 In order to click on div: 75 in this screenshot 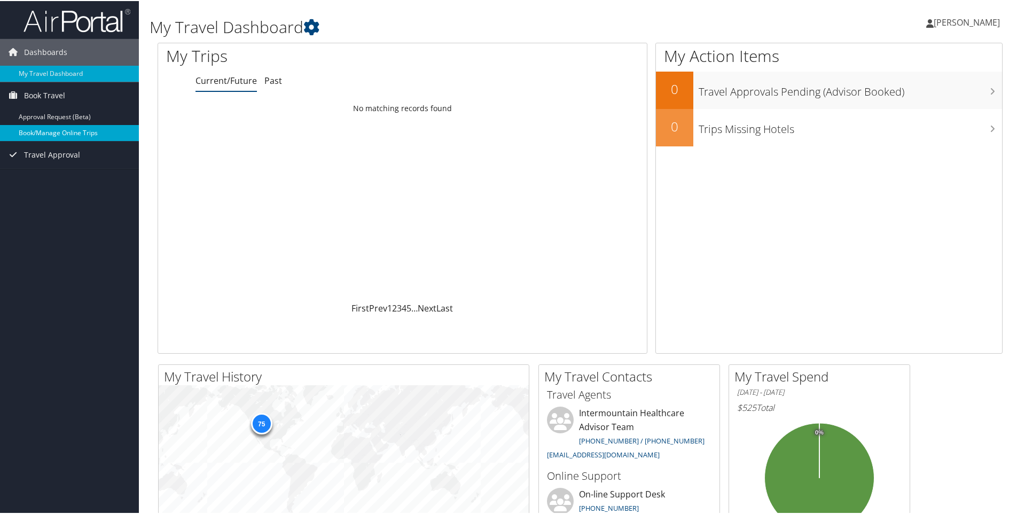, I will do `click(261, 422)`.